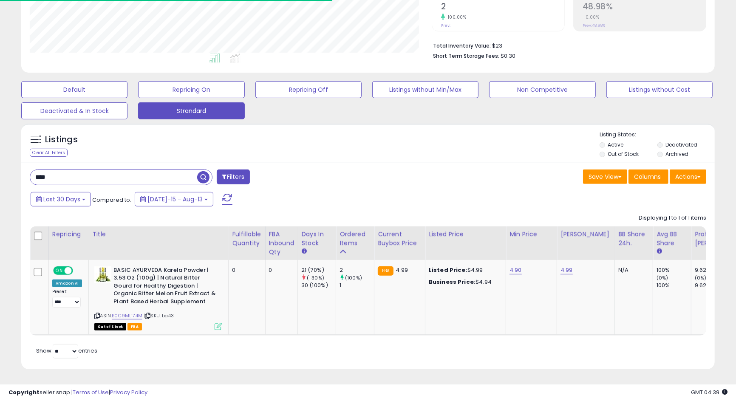 The height and width of the screenshot is (401, 736). Describe the element at coordinates (452, 282) in the screenshot. I see `b: Business Price:` at that location.